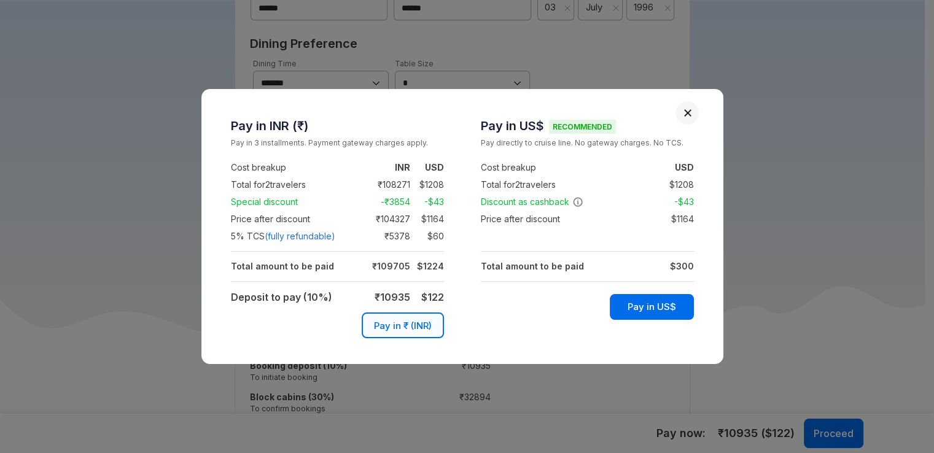 The height and width of the screenshot is (453, 934). I want to click on button: Pay in ₹ (INR), so click(403, 326).